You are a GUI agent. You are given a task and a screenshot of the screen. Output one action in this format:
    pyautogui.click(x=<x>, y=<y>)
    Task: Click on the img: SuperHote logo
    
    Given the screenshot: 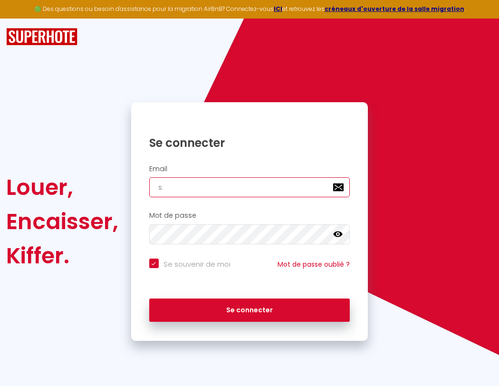 What is the action you would take?
    pyautogui.click(x=42, y=37)
    